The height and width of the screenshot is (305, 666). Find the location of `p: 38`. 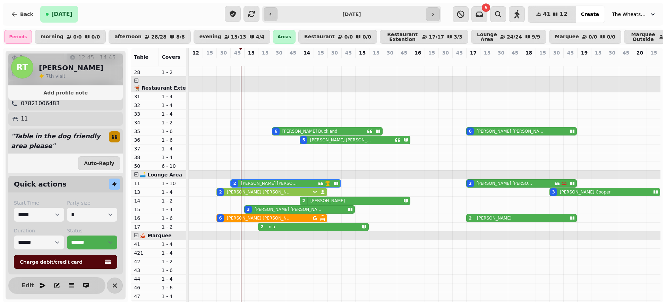

p: 38 is located at coordinates (145, 157).